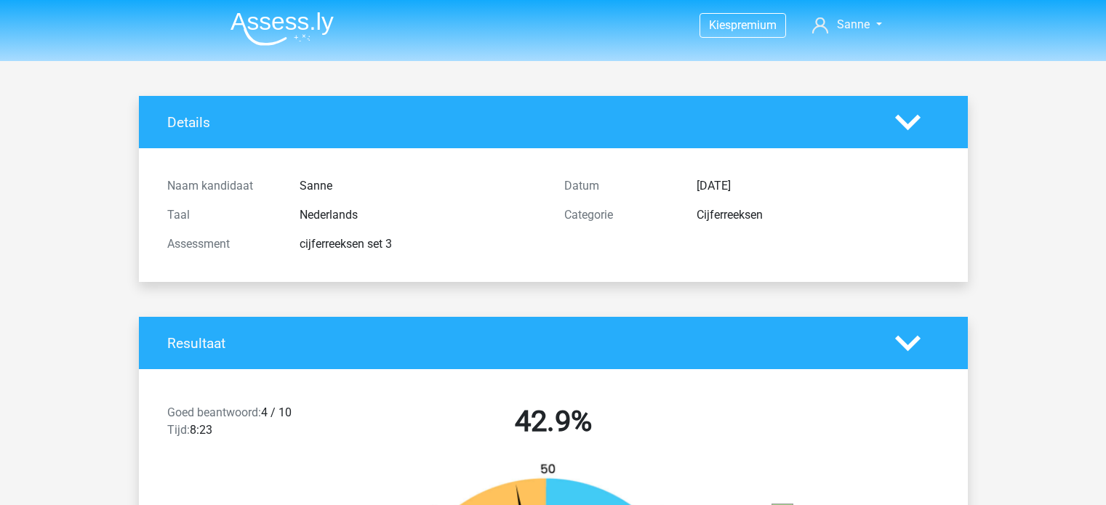 Image resolution: width=1106 pixels, height=505 pixels. What do you see at coordinates (620, 215) in the screenshot?
I see `div: Categorie` at bounding box center [620, 215].